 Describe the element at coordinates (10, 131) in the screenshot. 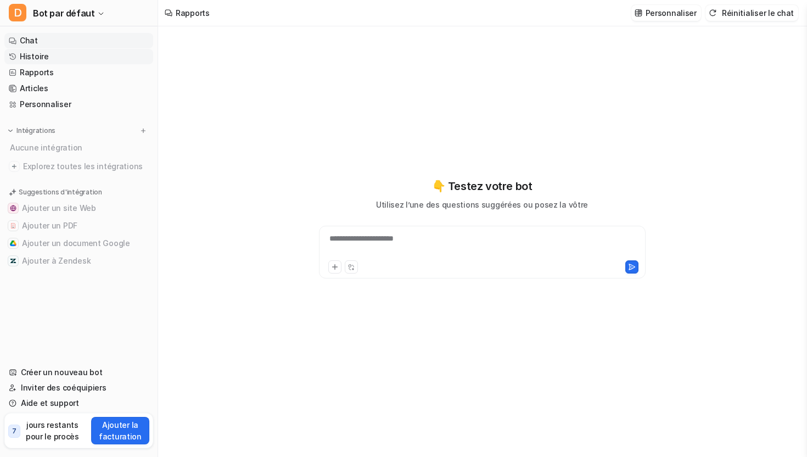

I see `img: développer le menu` at that location.